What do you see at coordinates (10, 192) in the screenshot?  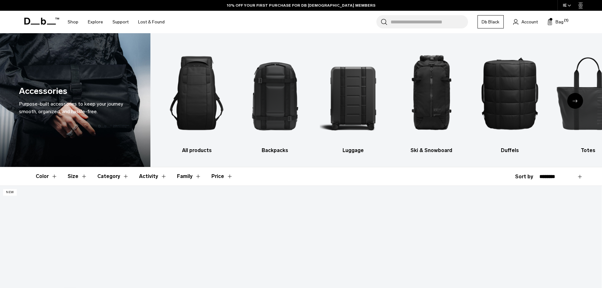 I see `p: New` at bounding box center [10, 192].